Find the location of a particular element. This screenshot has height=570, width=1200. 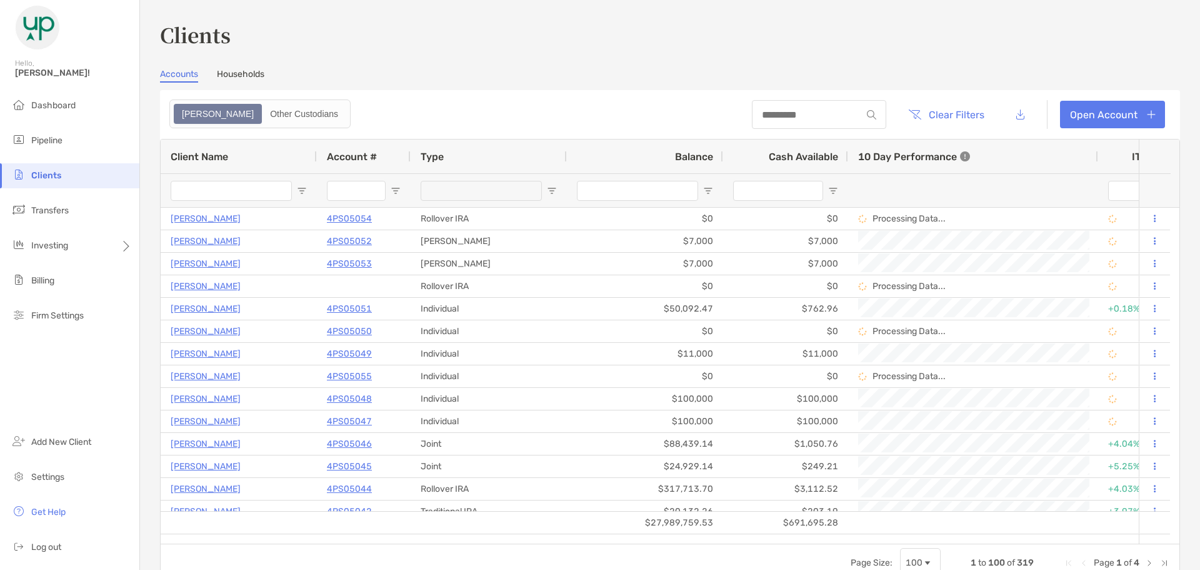

div: Zoe is located at coordinates (218, 114).